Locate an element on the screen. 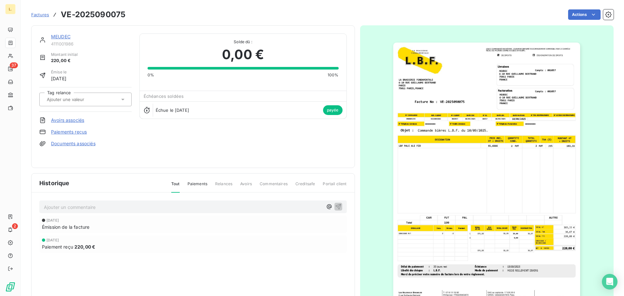 The image size is (624, 296). span: 4111001986 is located at coordinates (91, 44).